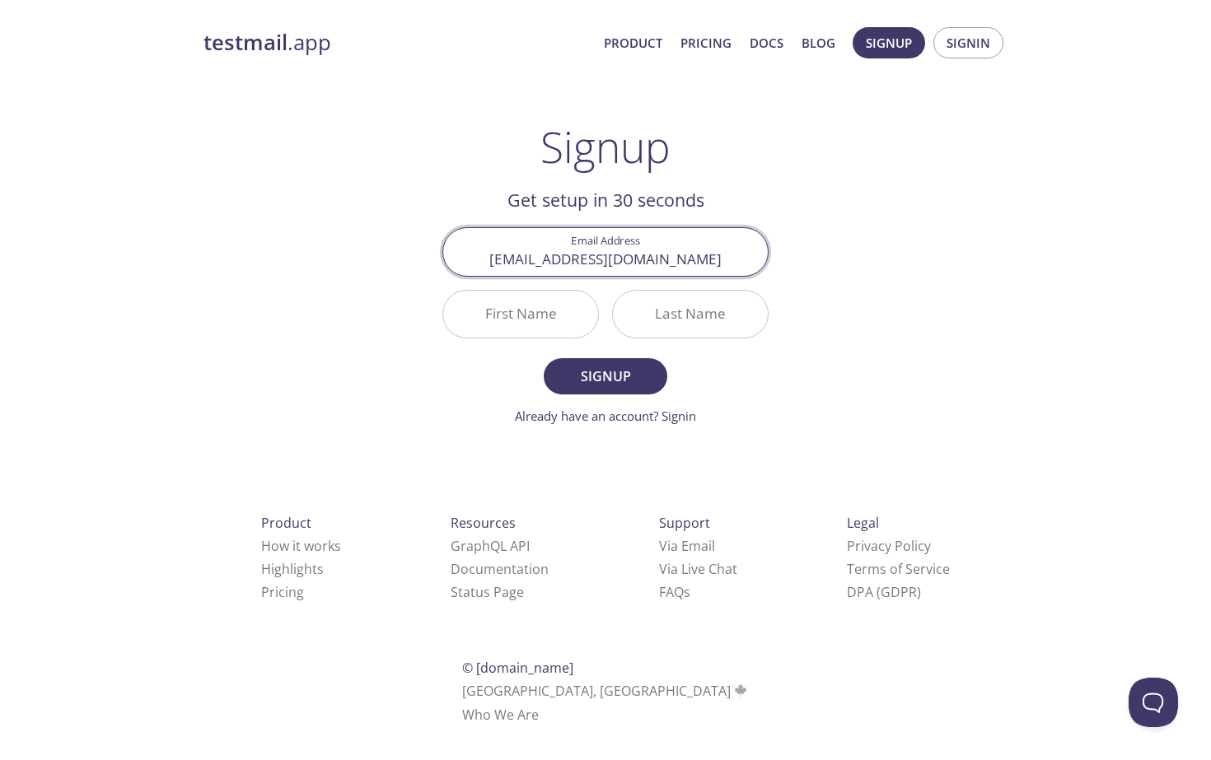 Image resolution: width=1211 pixels, height=760 pixels. What do you see at coordinates (633, 43) in the screenshot?
I see `a: Product` at bounding box center [633, 43].